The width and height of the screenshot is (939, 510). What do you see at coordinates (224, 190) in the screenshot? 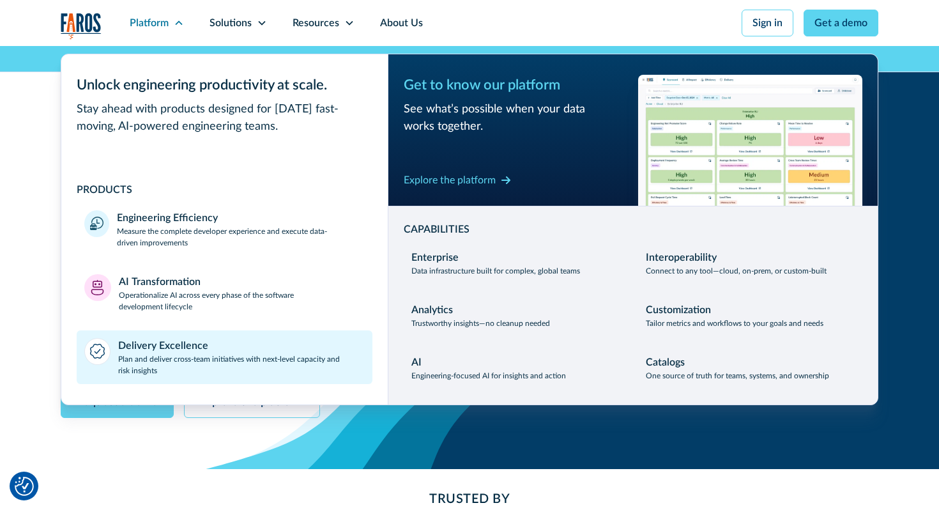
I see `div: PRODUCTS` at bounding box center [224, 190].